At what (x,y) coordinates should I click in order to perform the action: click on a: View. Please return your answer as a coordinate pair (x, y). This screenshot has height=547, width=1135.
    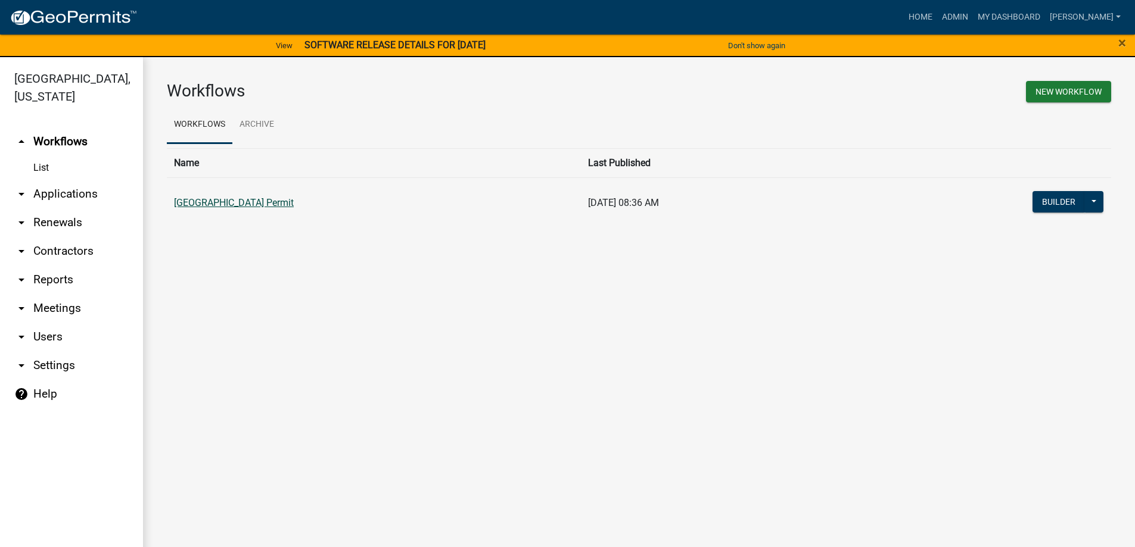
    Looking at the image, I should click on (284, 45).